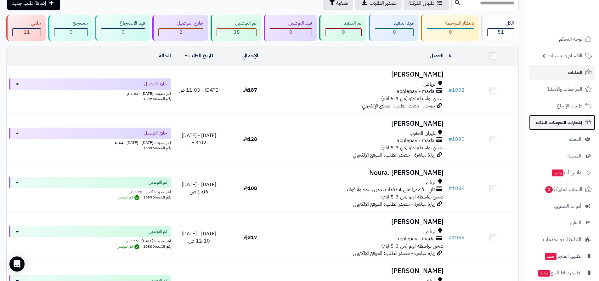  I want to click on a: بانتظار المراجعة 0, so click(449, 28).